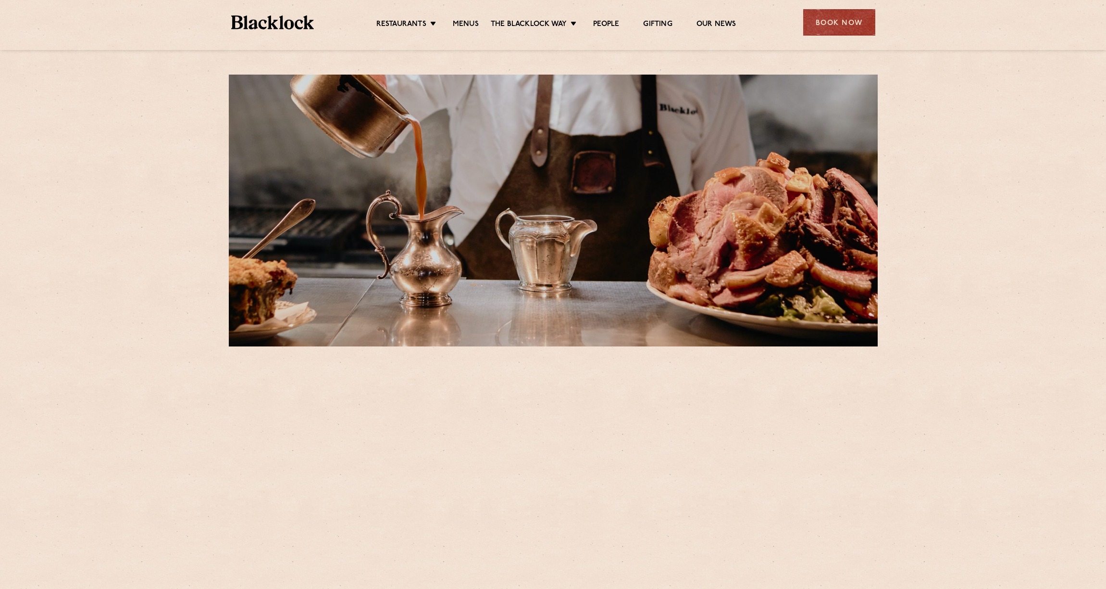 Image resolution: width=1106 pixels, height=589 pixels. I want to click on img: BL_Textured_Logo-footer-cropped.svg, so click(273, 22).